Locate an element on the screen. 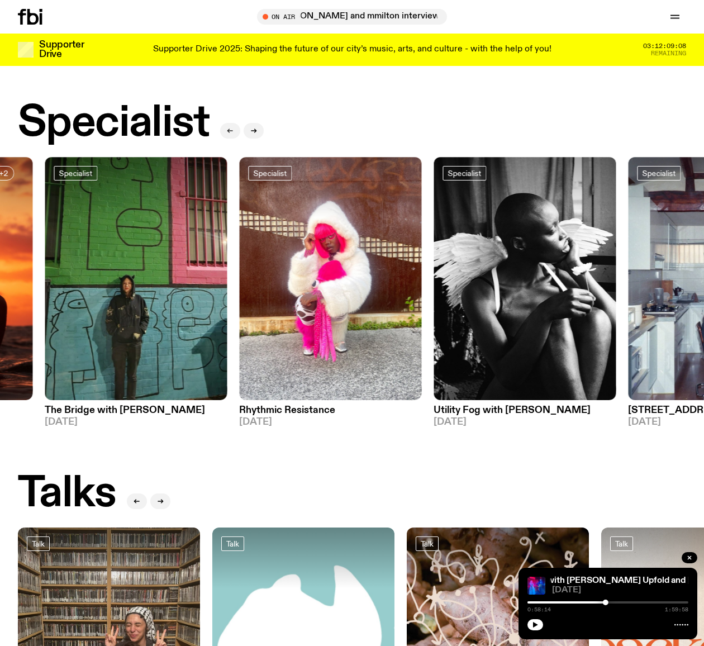 The width and height of the screenshot is (704, 646). span: Remaining is located at coordinates (668, 53).